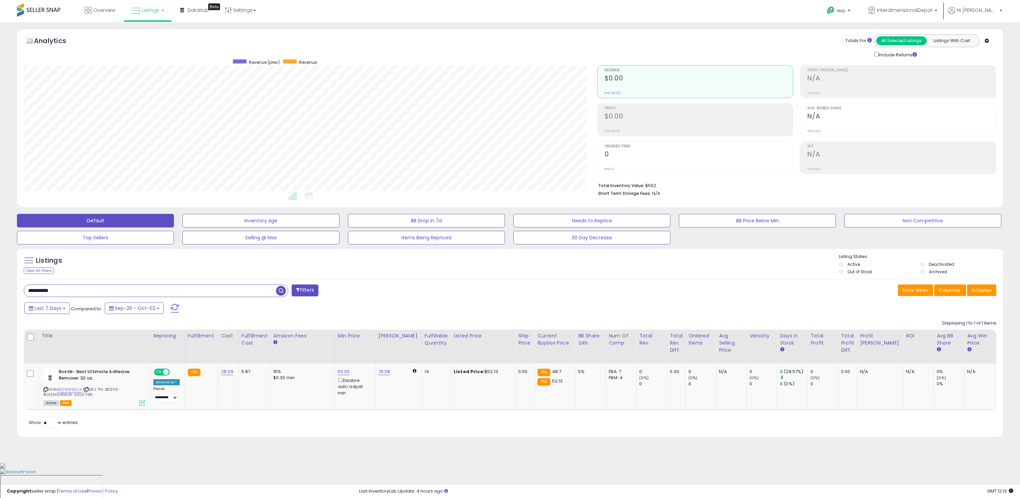  Describe the element at coordinates (104, 10) in the screenshot. I see `span: Overview` at that location.